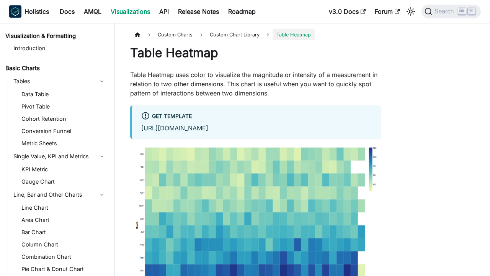  What do you see at coordinates (56, 36) in the screenshot?
I see `a: Visualization & Formatting` at bounding box center [56, 36].